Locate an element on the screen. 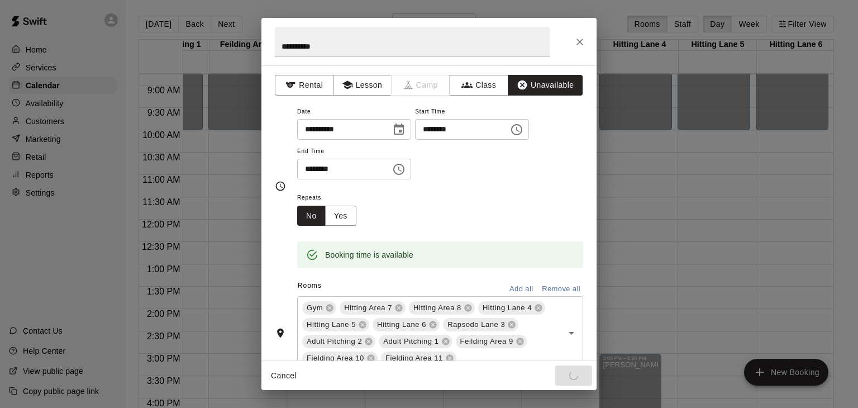  button: Open is located at coordinates (571, 333).